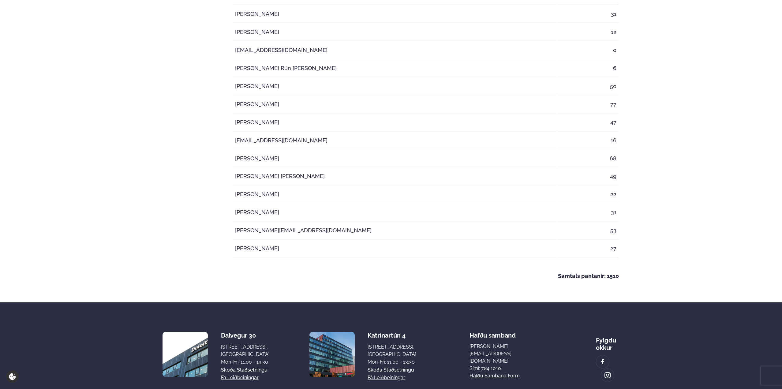  I want to click on a: Cookie settings, so click(12, 376).